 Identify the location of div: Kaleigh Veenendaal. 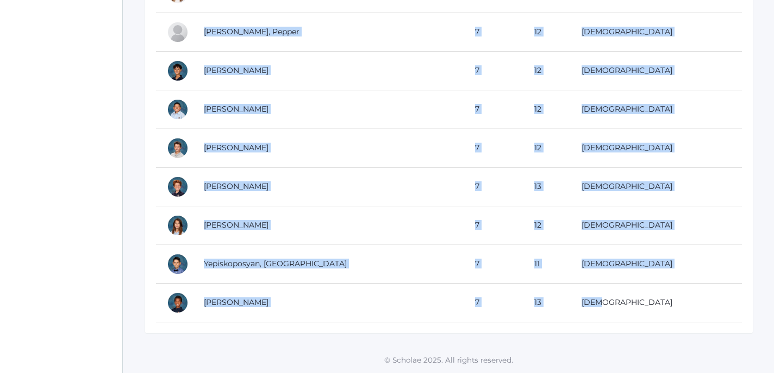
(178, 225).